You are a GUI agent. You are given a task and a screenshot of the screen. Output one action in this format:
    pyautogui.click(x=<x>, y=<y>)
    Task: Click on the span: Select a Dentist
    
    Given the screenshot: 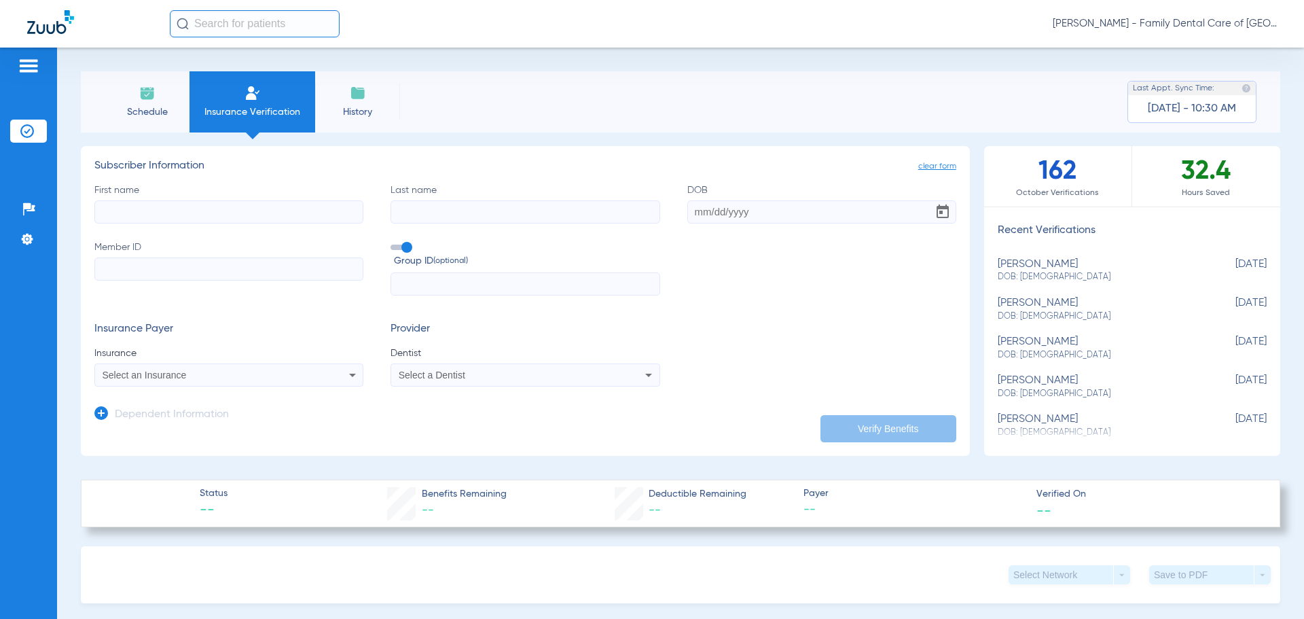 What is the action you would take?
    pyautogui.click(x=432, y=375)
    